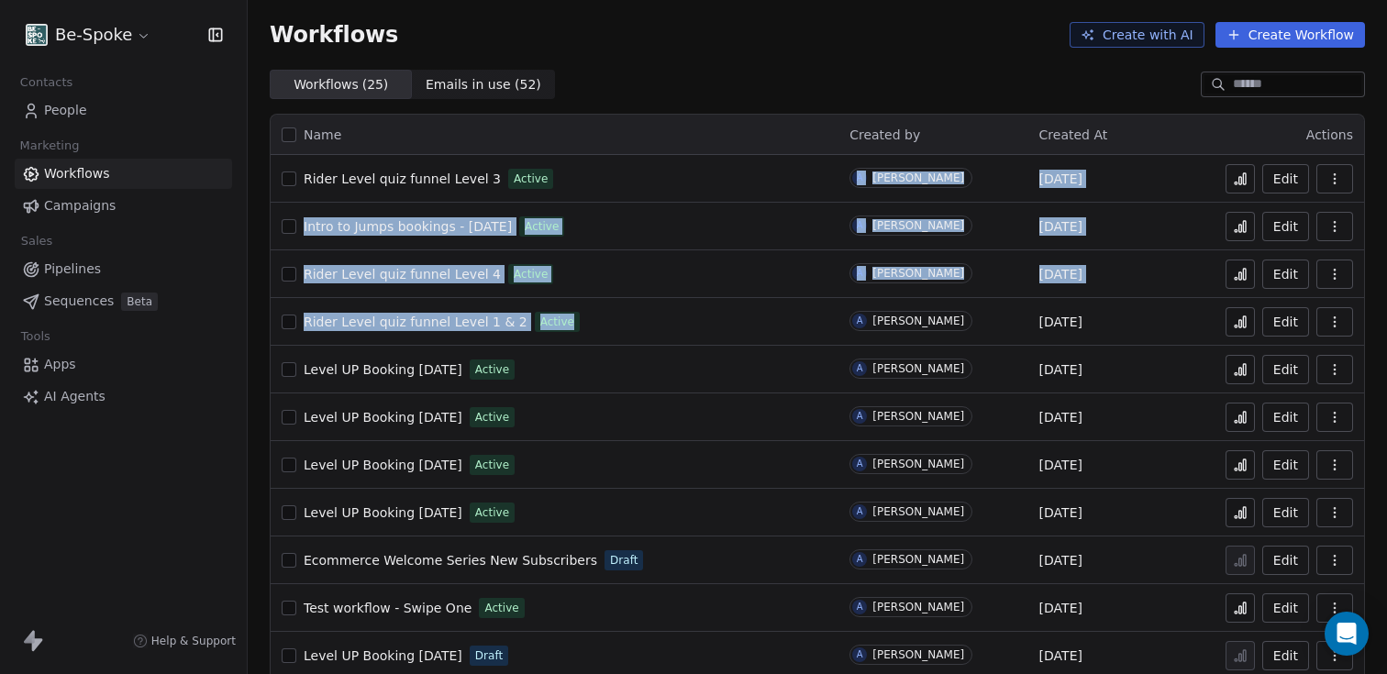 This screenshot has height=674, width=1387. Describe the element at coordinates (402, 274) in the screenshot. I see `a: Rider Level quiz funnel Level 4` at that location.